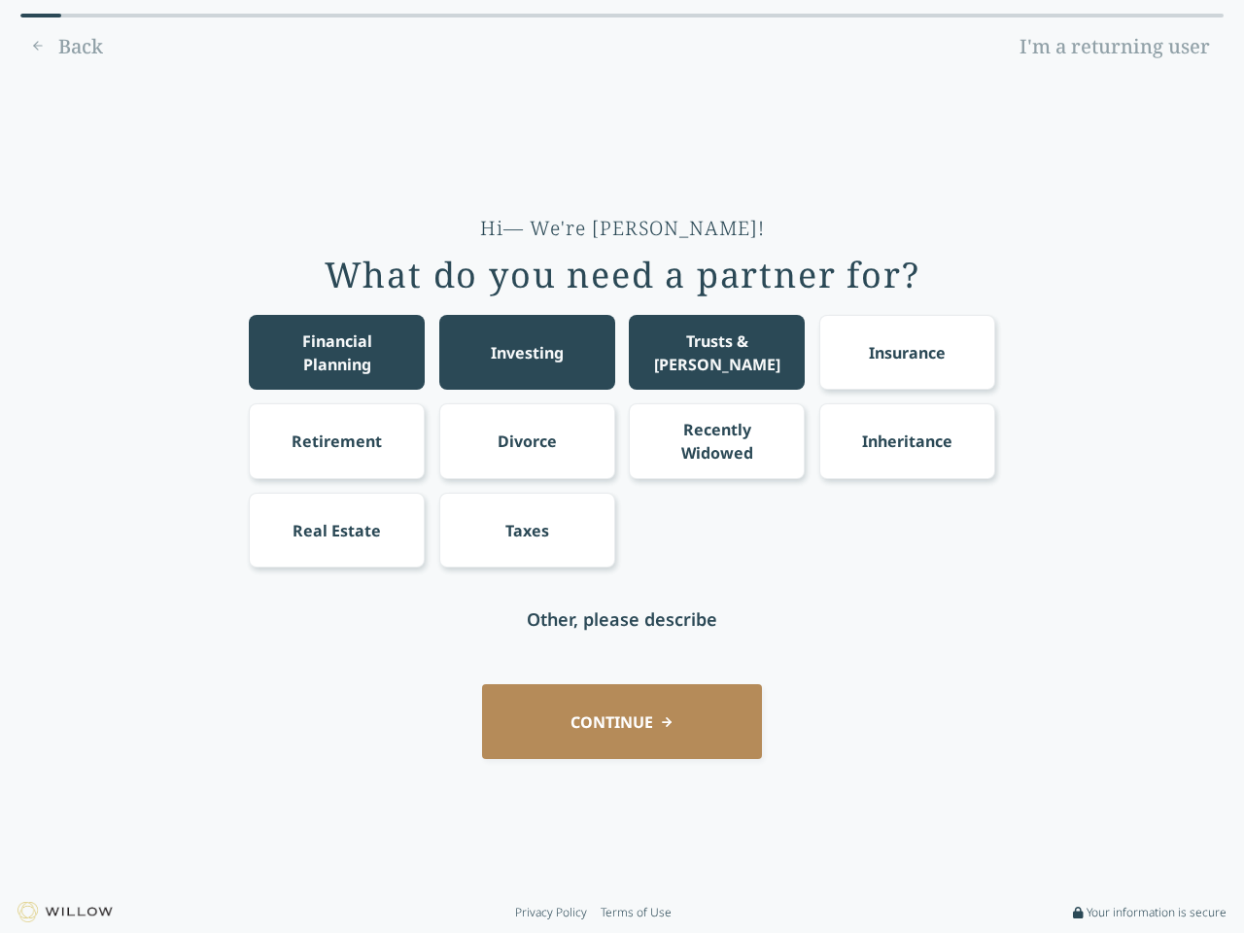 Image resolution: width=1244 pixels, height=933 pixels. Describe the element at coordinates (336, 441) in the screenshot. I see `div: Retirement` at that location.